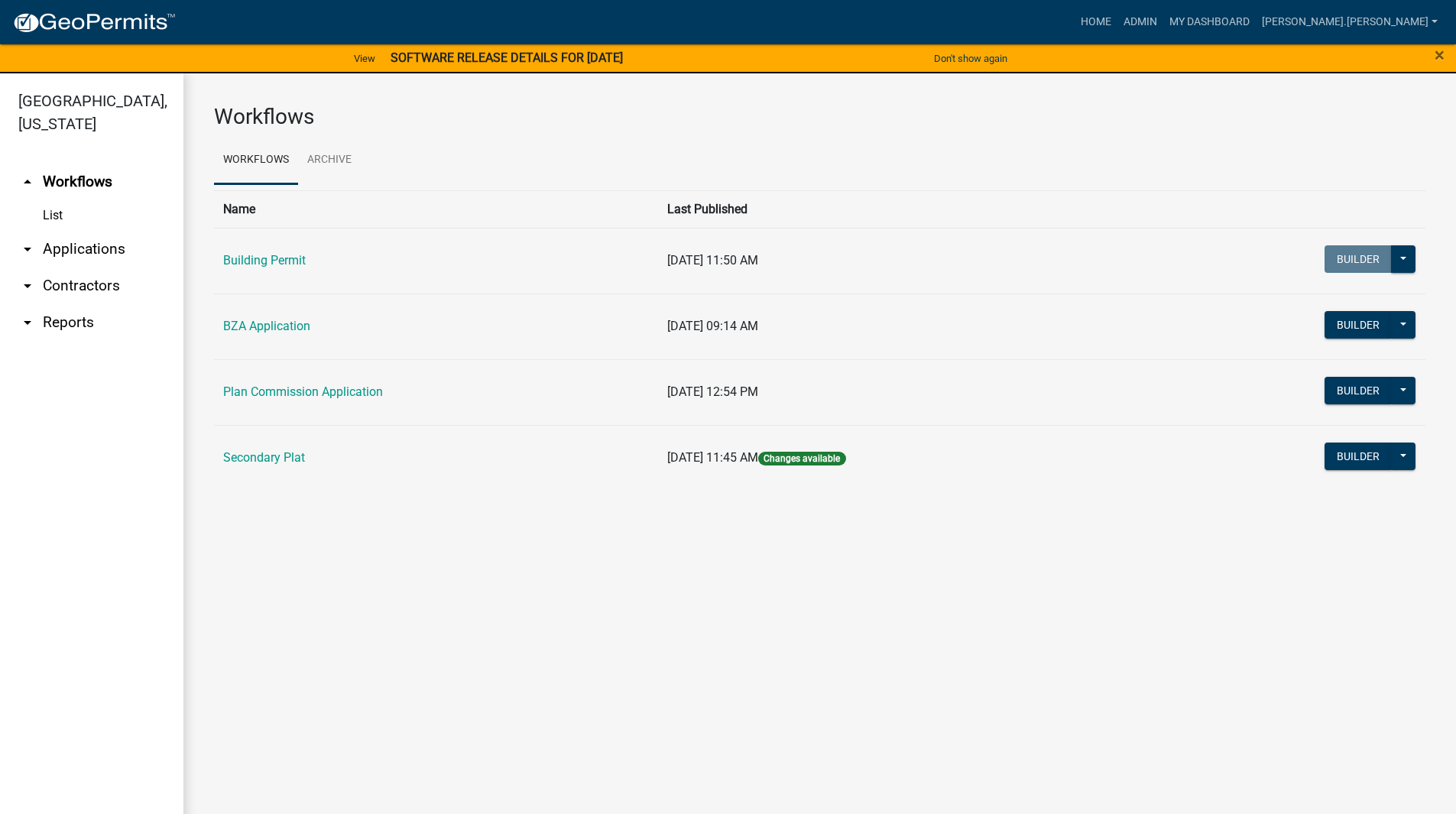 This screenshot has height=814, width=1456. Describe the element at coordinates (1439, 55) in the screenshot. I see `button: Close` at that location.